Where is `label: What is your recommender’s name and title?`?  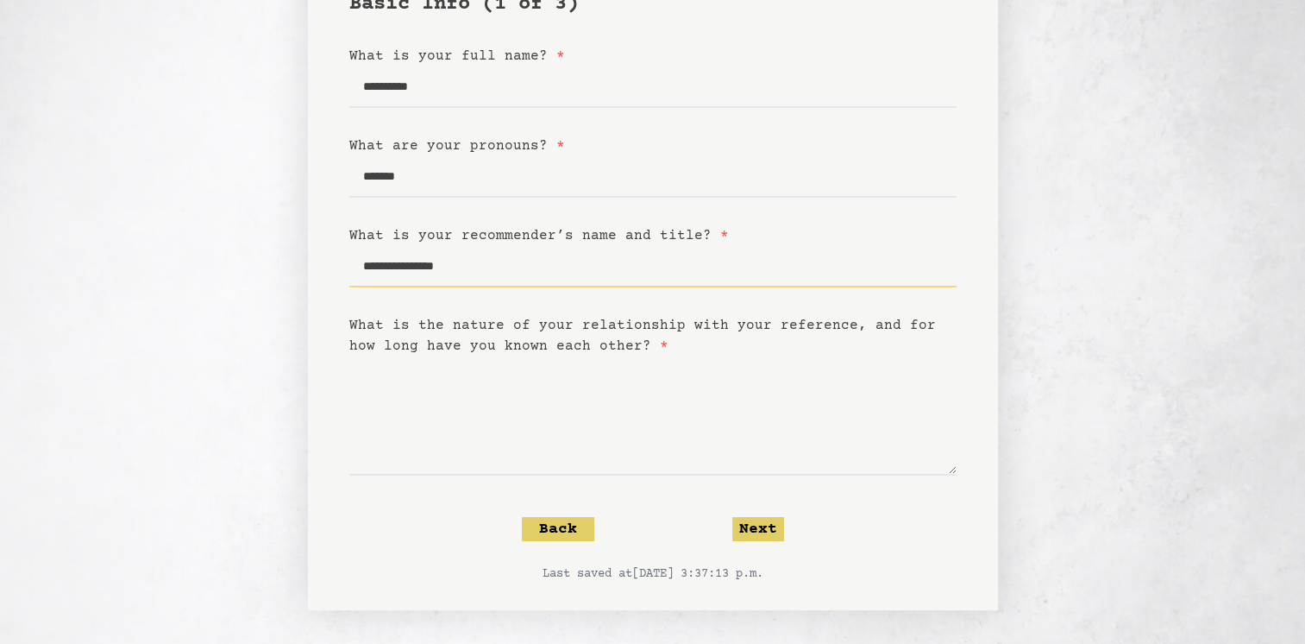 label: What is your recommender’s name and title? is located at coordinates (539, 236).